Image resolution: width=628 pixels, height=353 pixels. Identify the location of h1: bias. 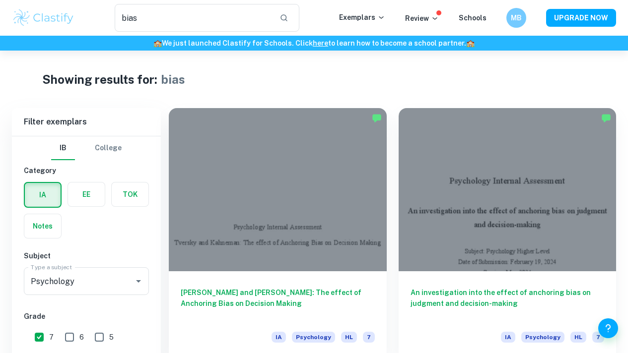
(173, 79).